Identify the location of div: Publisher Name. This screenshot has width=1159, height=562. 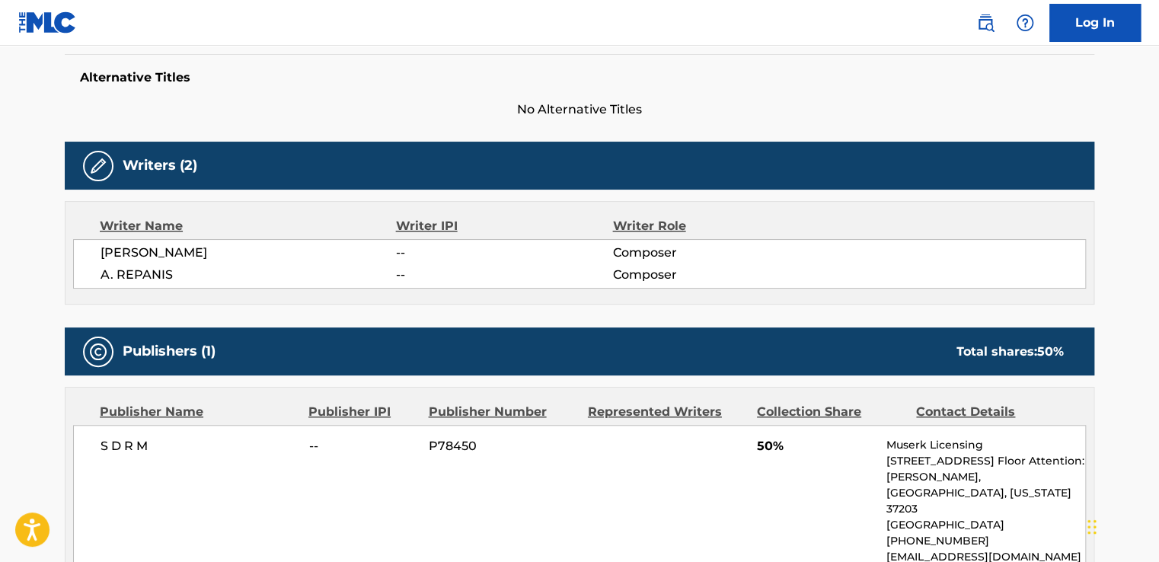
(198, 412).